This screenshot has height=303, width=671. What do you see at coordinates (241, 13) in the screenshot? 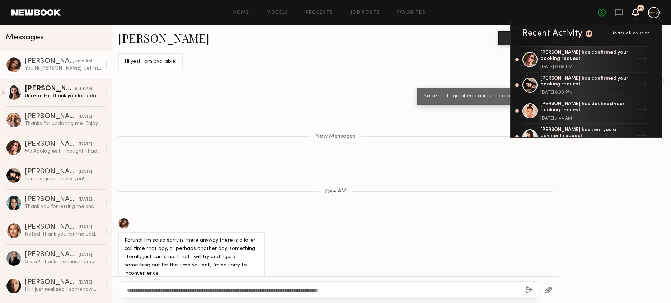
I see `a: Home` at bounding box center [241, 13].